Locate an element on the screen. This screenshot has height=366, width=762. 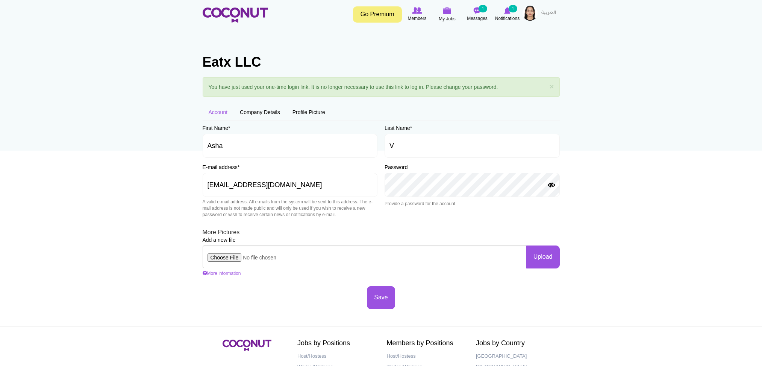
h2: Members by Positions is located at coordinates (426, 343).